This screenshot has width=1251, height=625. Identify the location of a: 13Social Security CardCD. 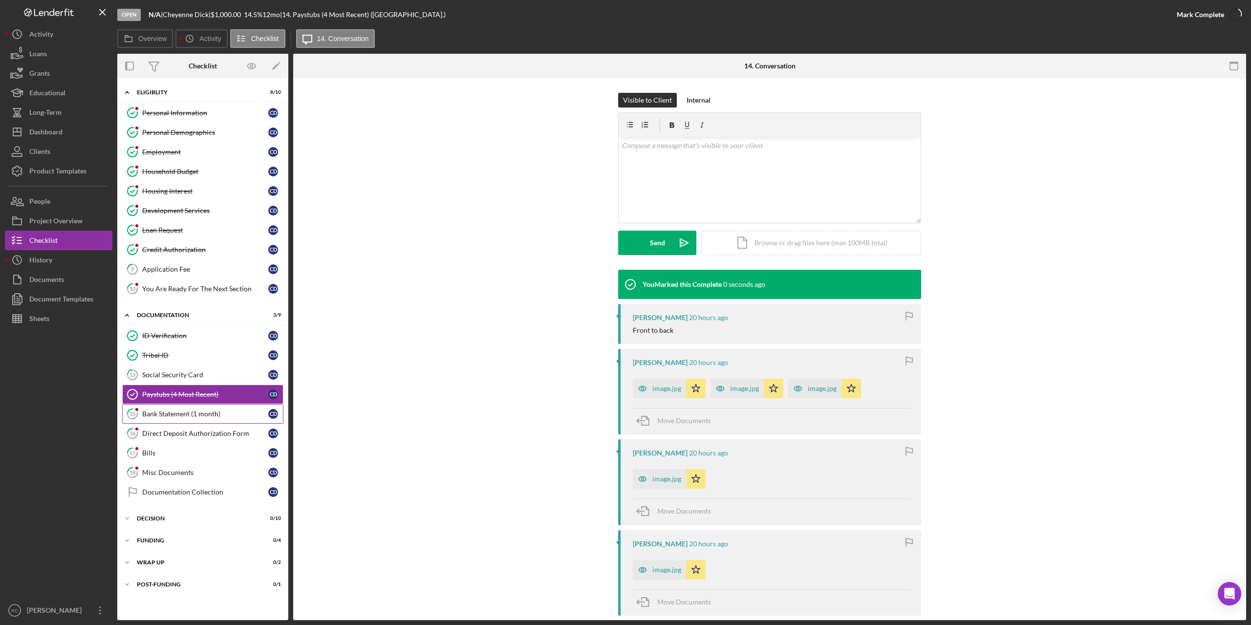
(203, 375).